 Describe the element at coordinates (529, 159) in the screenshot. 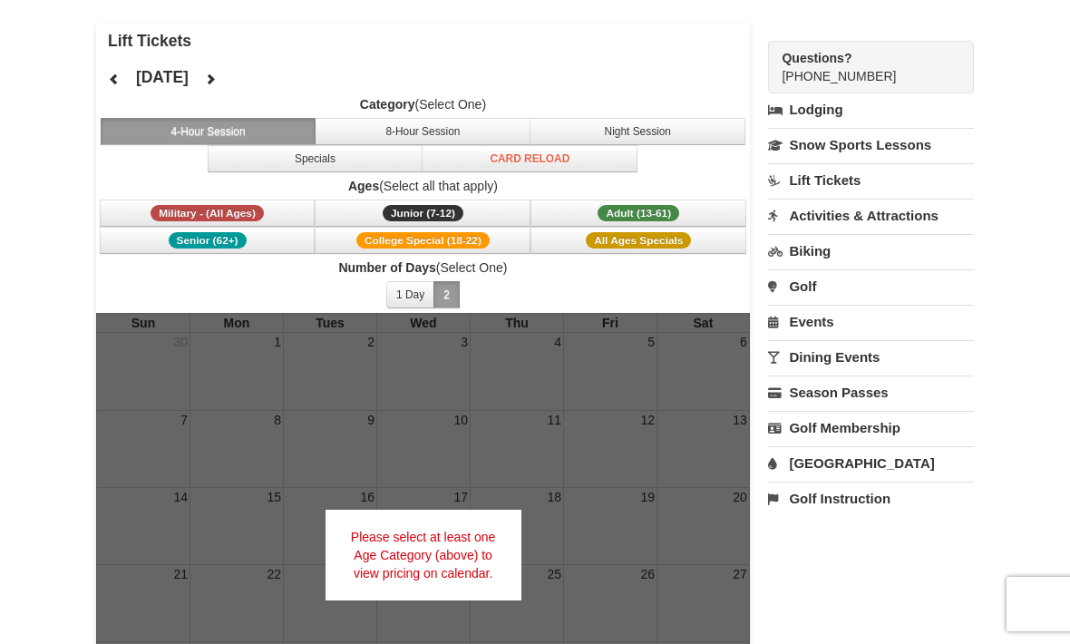

I see `button: Card Reload` at that location.